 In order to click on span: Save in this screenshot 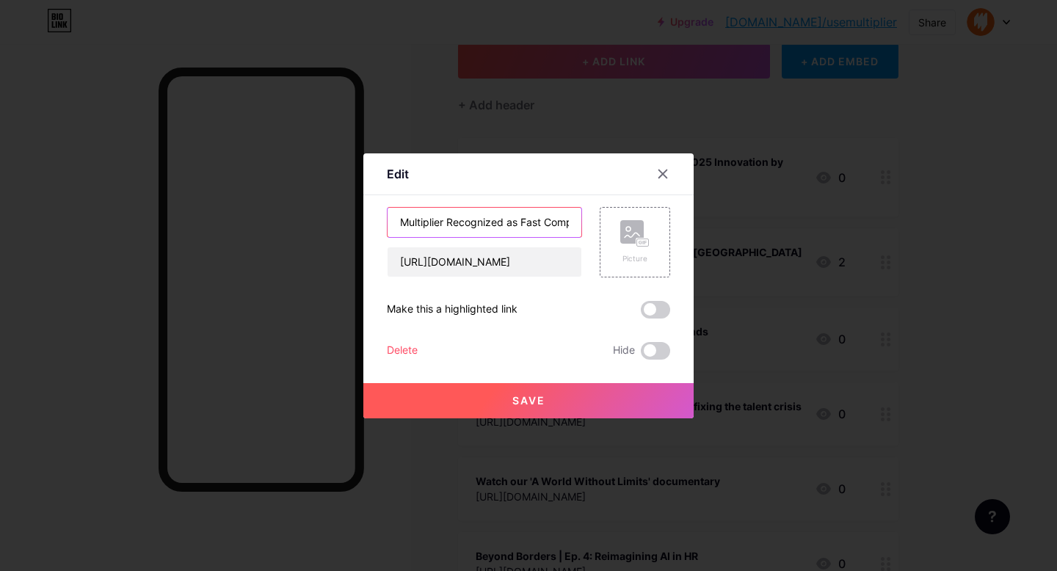, I will do `click(528, 400)`.